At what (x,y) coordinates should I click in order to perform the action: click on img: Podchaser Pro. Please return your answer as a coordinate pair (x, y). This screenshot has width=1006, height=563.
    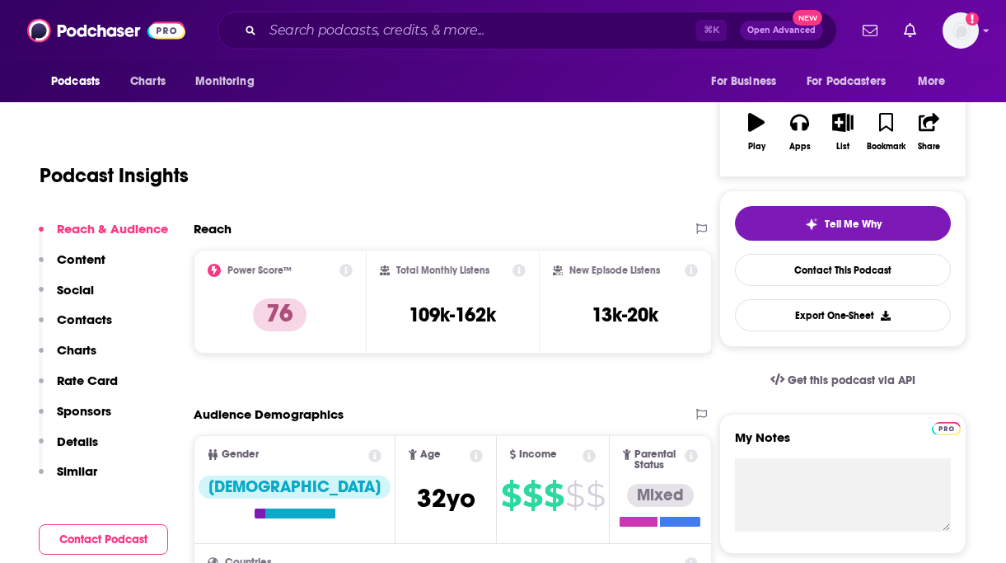
    Looking at the image, I should click on (946, 429).